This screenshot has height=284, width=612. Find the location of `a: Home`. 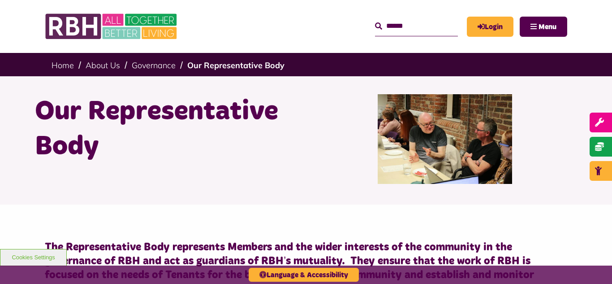

a: Home is located at coordinates (63, 65).